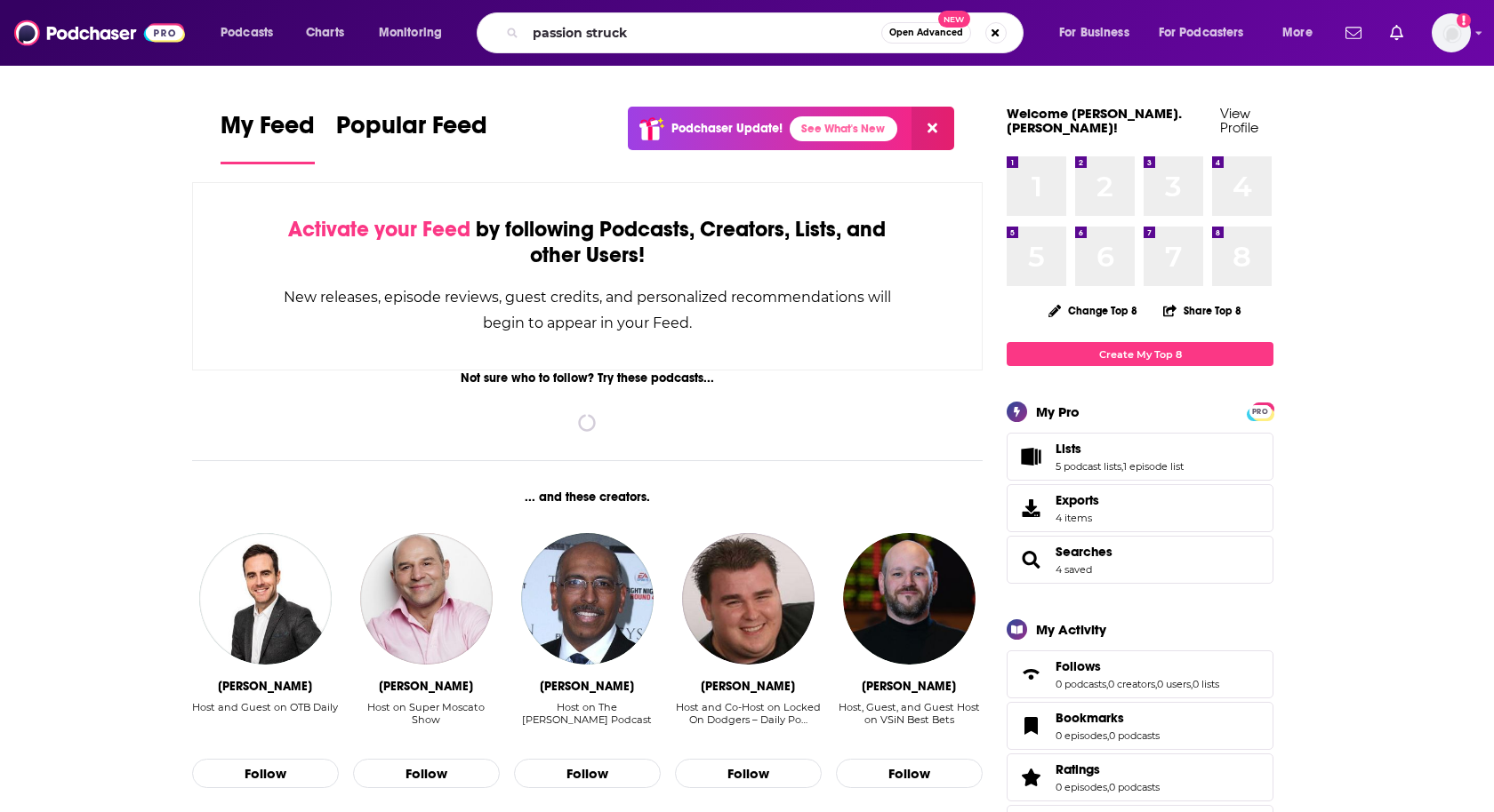 This screenshot has height=812, width=1494. What do you see at coordinates (1260, 411) in the screenshot?
I see `a: PRO` at bounding box center [1260, 411].